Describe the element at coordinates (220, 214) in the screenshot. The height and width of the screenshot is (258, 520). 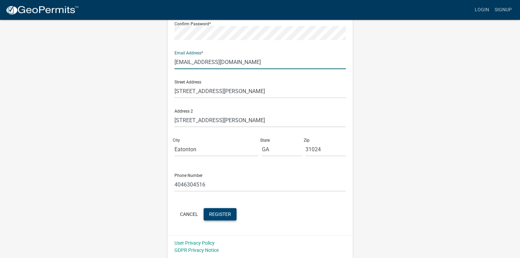
I see `button: Register` at that location.